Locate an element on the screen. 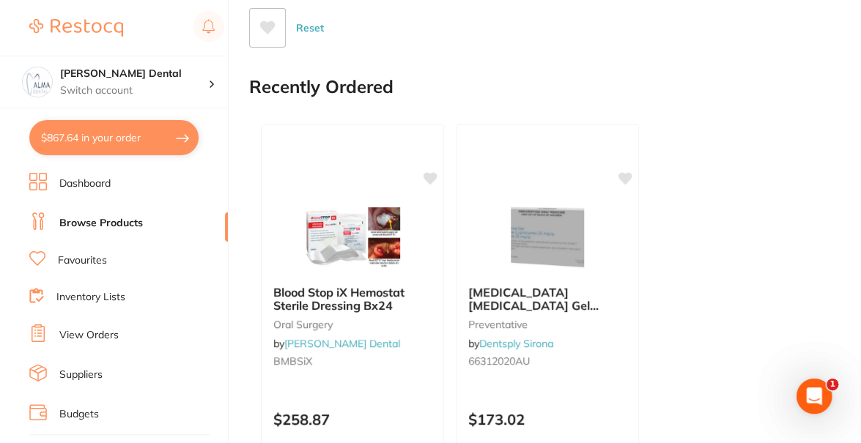  p: Switch account is located at coordinates (134, 91).